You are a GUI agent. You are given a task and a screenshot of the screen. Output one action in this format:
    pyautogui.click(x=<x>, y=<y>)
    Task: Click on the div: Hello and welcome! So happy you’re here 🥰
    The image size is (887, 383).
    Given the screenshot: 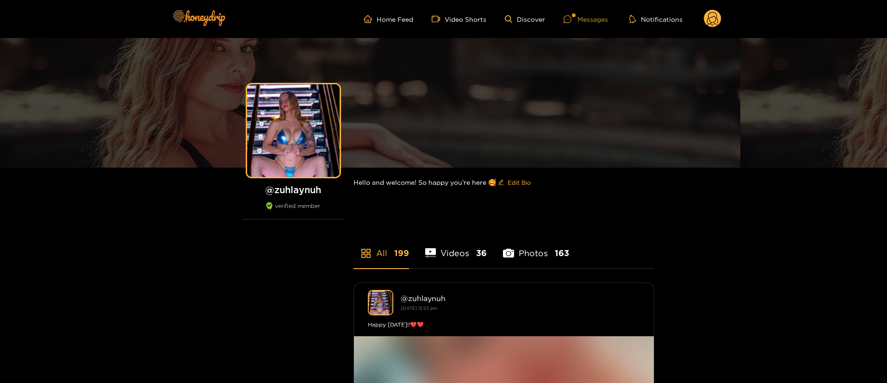 What is the action you would take?
    pyautogui.click(x=504, y=182)
    